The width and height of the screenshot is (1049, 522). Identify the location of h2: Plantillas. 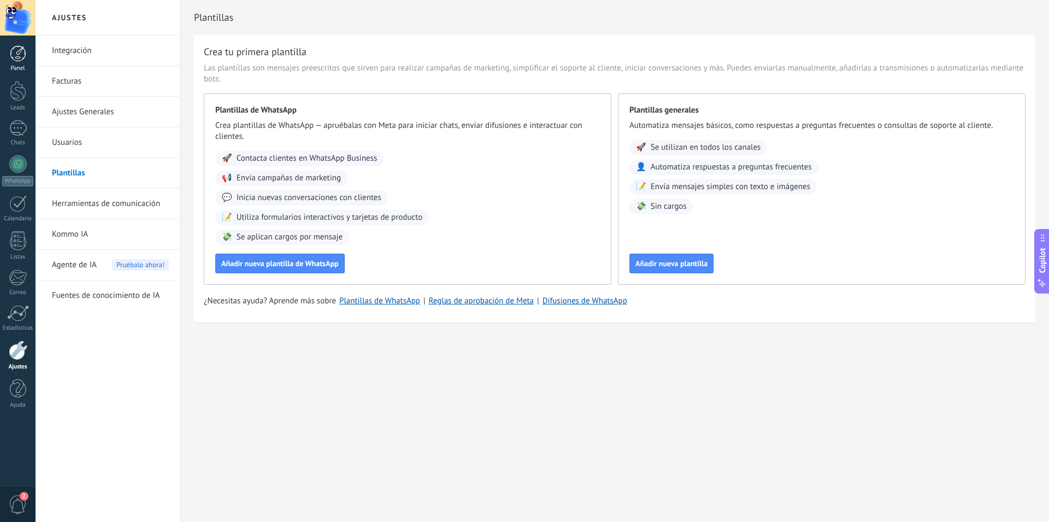
(615, 17).